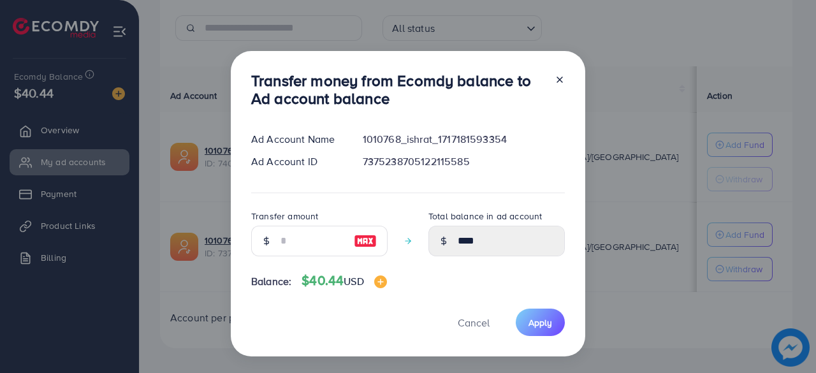 The image size is (816, 373). Describe the element at coordinates (485, 216) in the screenshot. I see `label: Total balance in ad account` at that location.